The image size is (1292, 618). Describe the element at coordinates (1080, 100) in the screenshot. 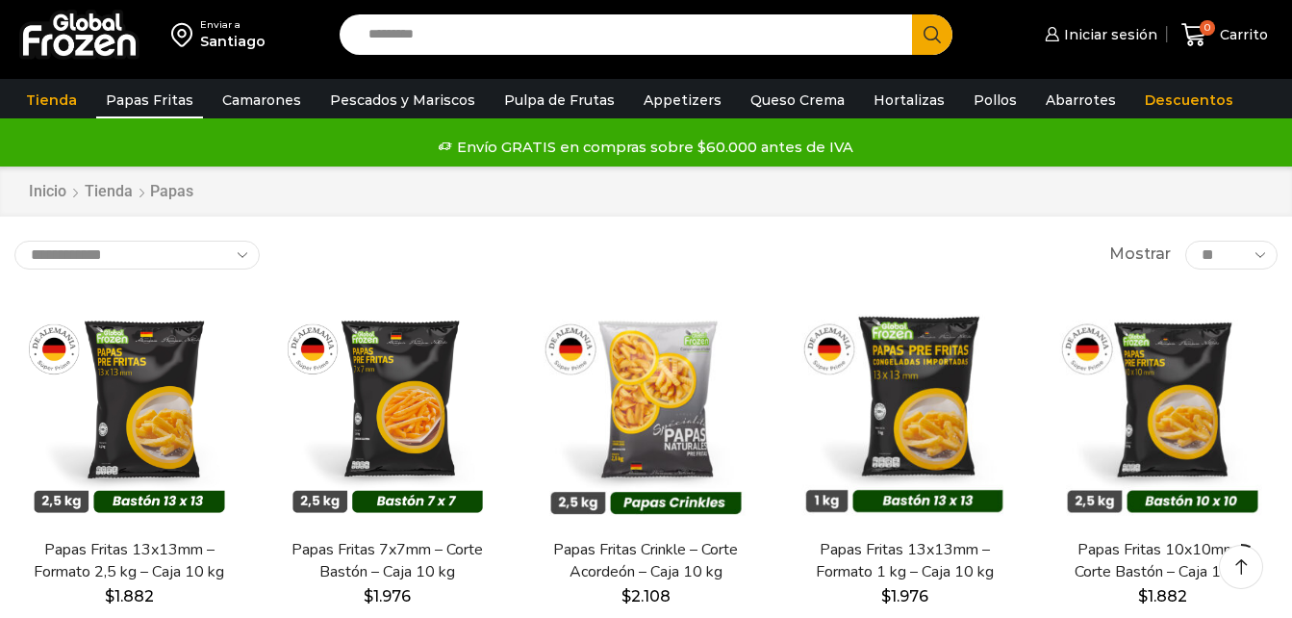

I see `a: Abarrotes` at that location.